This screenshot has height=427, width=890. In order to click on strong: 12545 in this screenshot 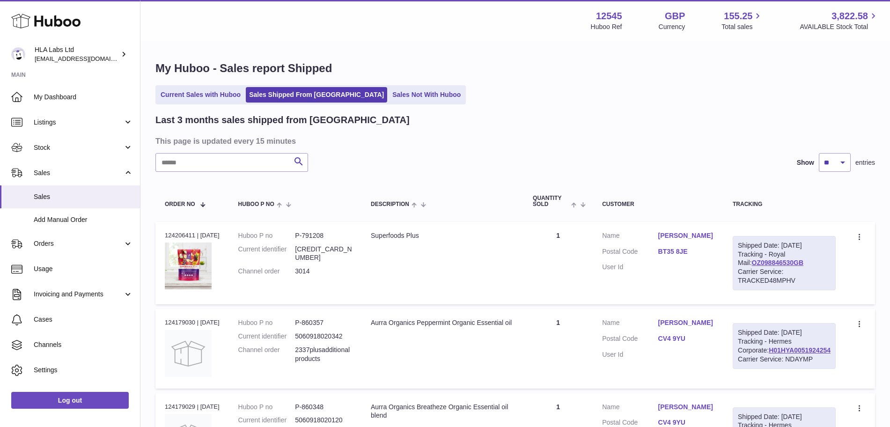, I will do `click(609, 16)`.